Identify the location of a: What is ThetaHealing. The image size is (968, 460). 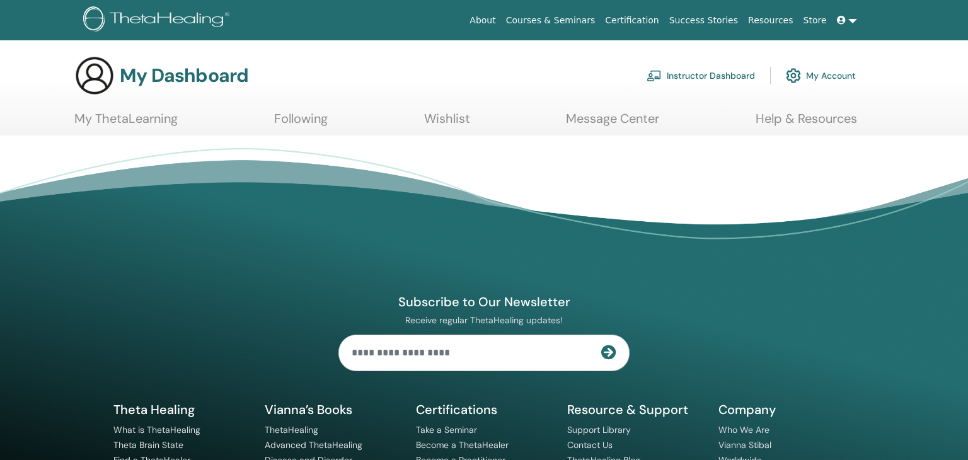
(157, 430).